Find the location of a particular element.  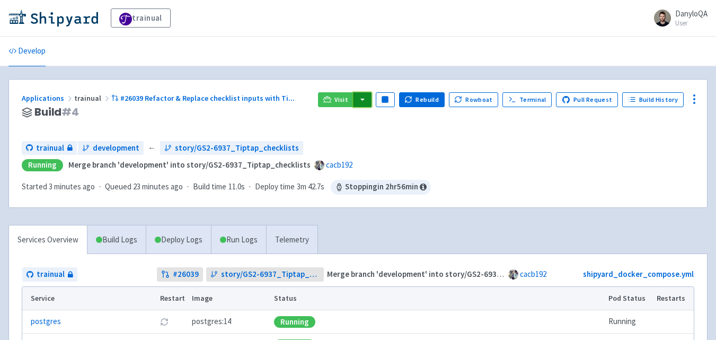

button: Rowboat is located at coordinates (474, 100).